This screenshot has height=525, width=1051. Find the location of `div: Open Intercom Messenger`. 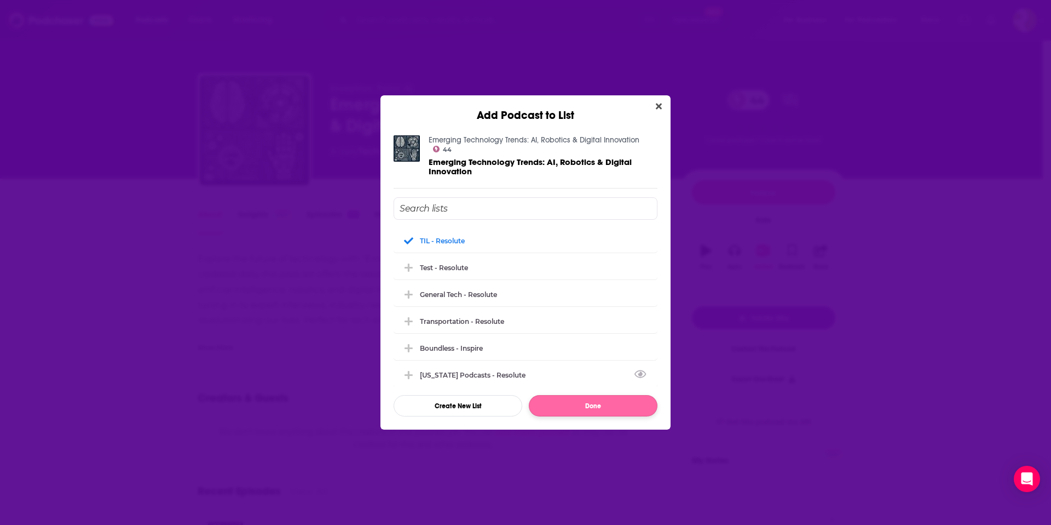

div: Open Intercom Messenger is located at coordinates (1027, 479).